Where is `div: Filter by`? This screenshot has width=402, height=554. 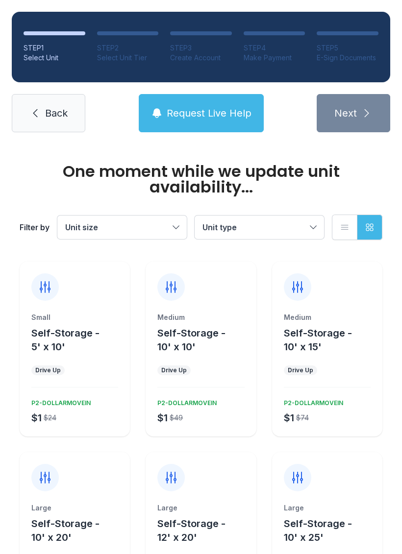 div: Filter by is located at coordinates (34, 227).